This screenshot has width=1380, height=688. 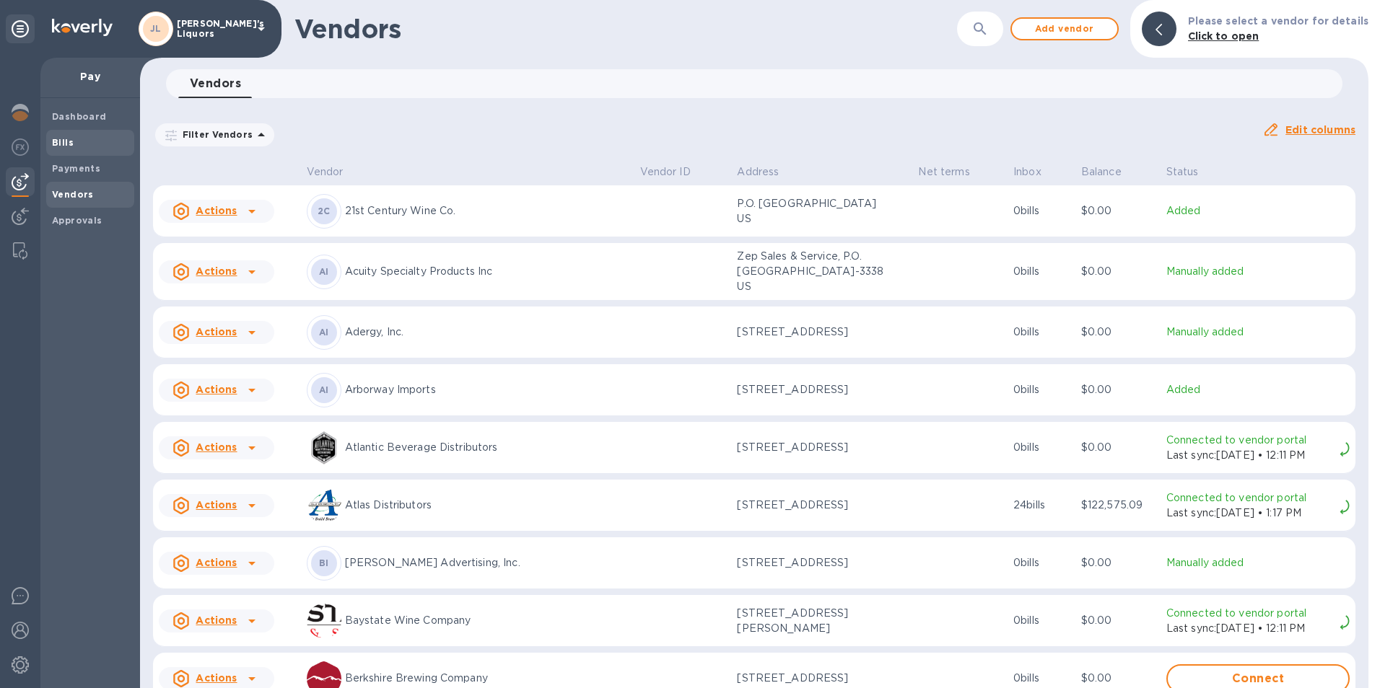 What do you see at coordinates (90, 76) in the screenshot?
I see `p: Pay` at bounding box center [90, 76].